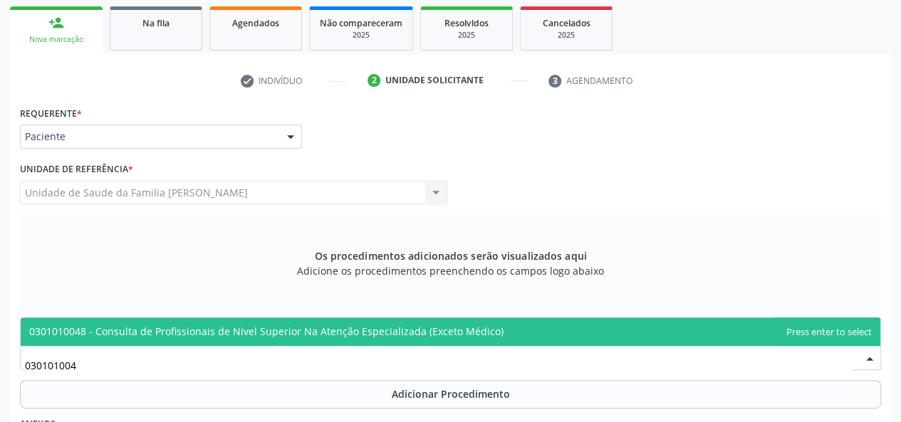  What do you see at coordinates (266, 331) in the screenshot?
I see `span: 0301010048 - Consulta de Profissionais de Nivel Superior Na Atenção Especializada (Exceto Médico)` at bounding box center [266, 331].